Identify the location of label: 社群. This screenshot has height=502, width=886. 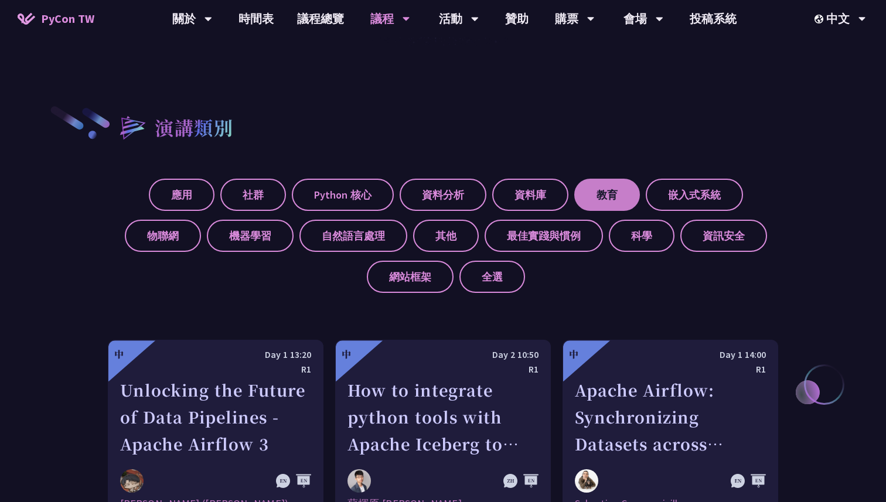
(253, 195).